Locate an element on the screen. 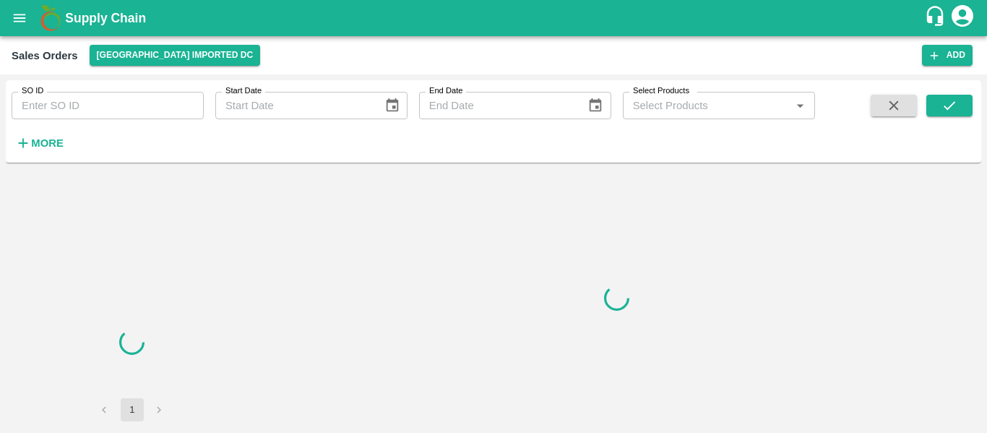 Image resolution: width=987 pixels, height=433 pixels. div: Sales Orders is located at coordinates (45, 56).